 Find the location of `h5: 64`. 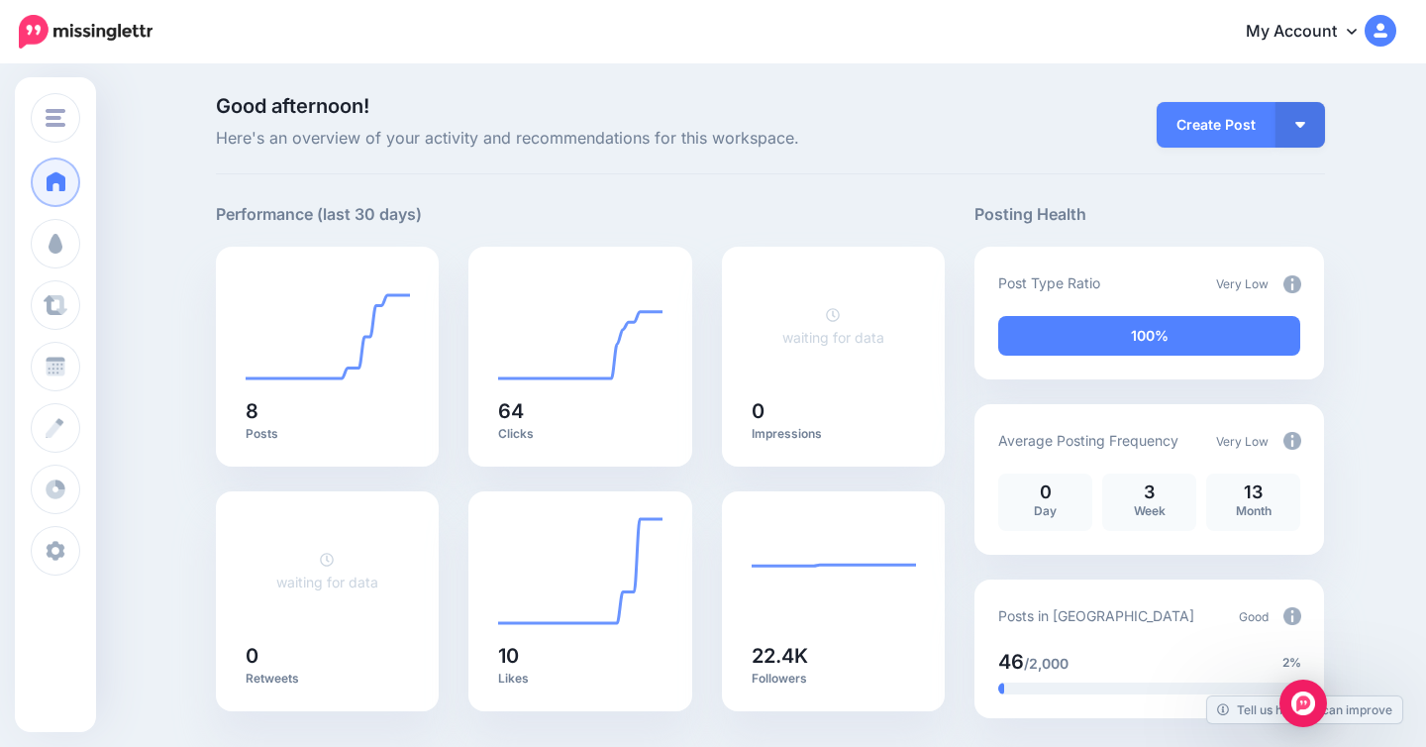

h5: 64 is located at coordinates (580, 411).